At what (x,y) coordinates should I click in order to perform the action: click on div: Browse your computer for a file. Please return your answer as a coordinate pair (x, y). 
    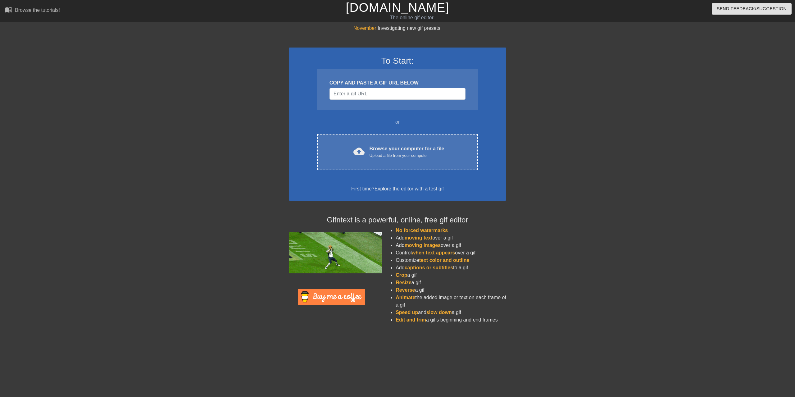
    Looking at the image, I should click on (407, 152).